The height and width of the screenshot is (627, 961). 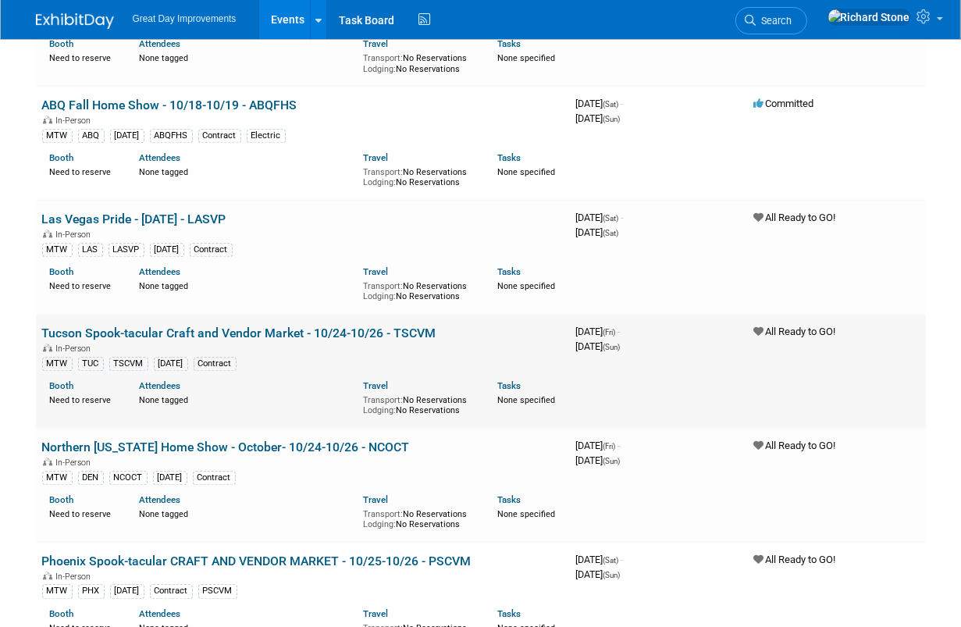 What do you see at coordinates (91, 136) in the screenshot?
I see `div: ABQ` at bounding box center [91, 136].